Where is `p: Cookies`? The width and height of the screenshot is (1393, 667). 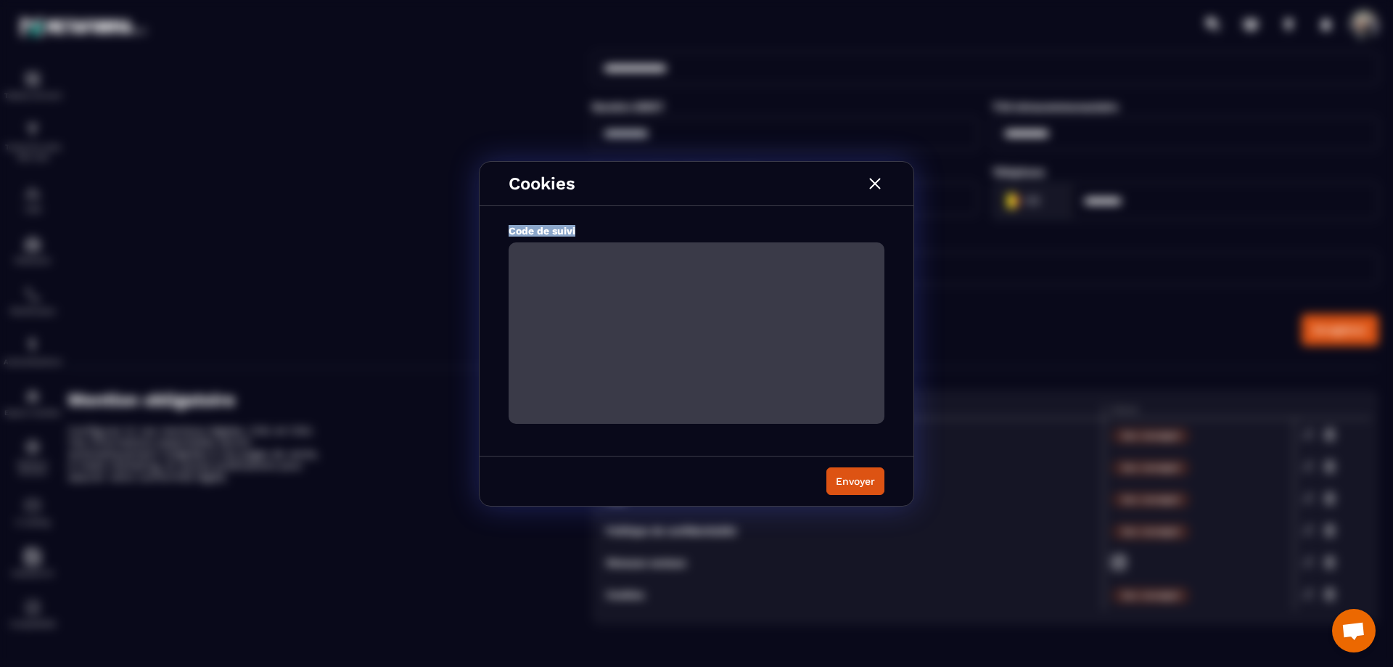 p: Cookies is located at coordinates (542, 184).